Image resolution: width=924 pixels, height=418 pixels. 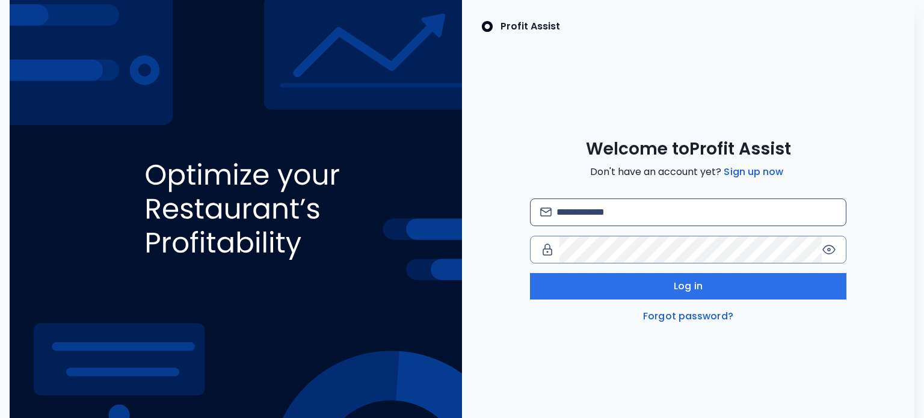 What do you see at coordinates (545, 212) in the screenshot?
I see `img: email` at bounding box center [545, 212].